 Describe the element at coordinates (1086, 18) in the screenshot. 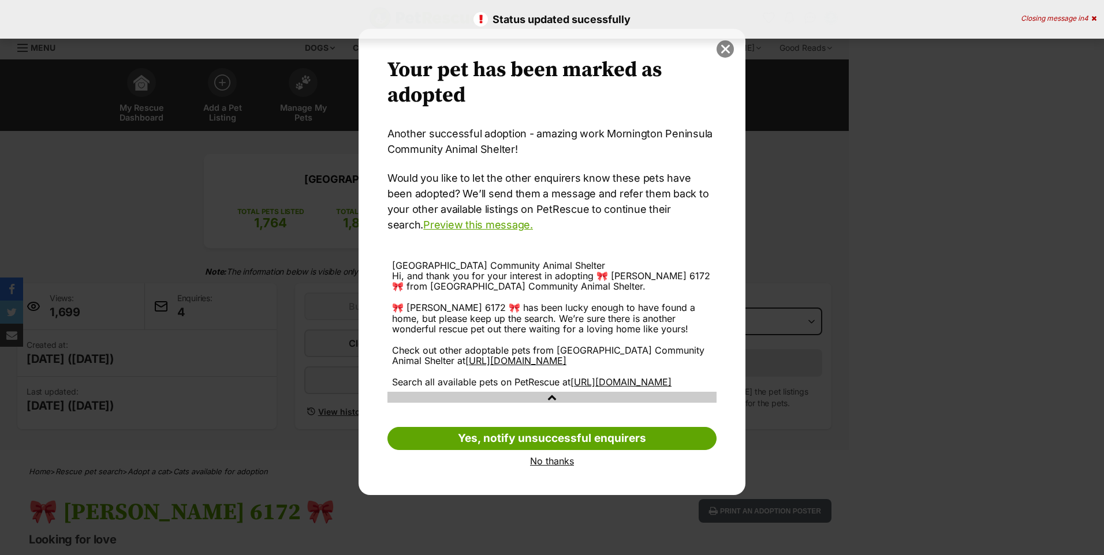

I see `span: 4` at that location.